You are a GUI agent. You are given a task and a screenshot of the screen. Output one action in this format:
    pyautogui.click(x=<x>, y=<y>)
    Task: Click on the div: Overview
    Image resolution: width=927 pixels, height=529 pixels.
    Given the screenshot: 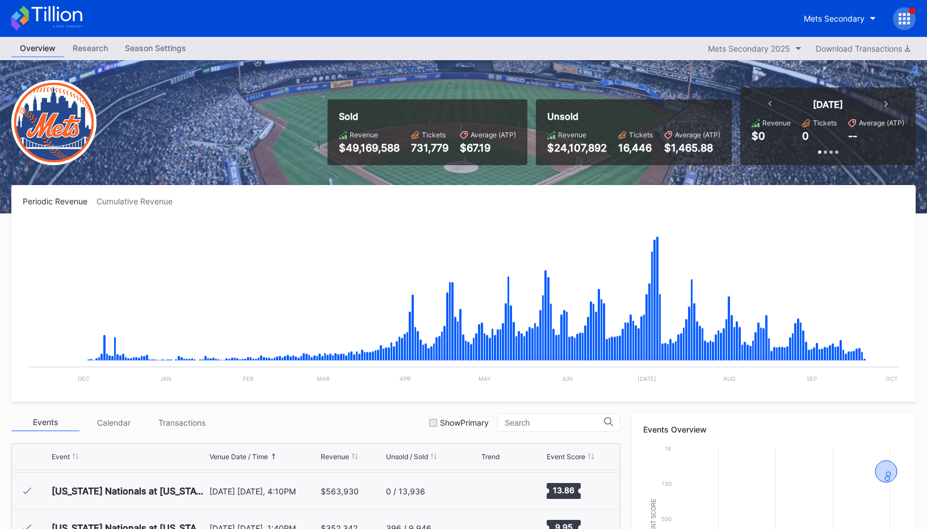 What is the action you would take?
    pyautogui.click(x=37, y=48)
    